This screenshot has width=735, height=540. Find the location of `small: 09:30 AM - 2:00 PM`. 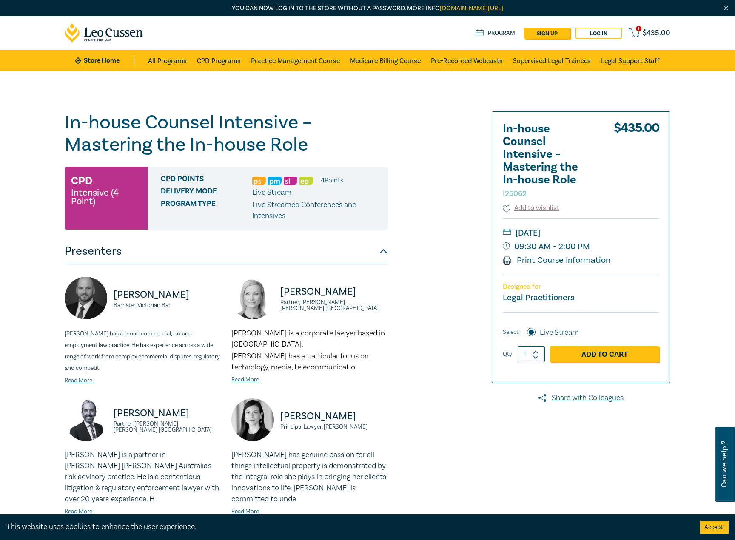

small: 09:30 AM - 2:00 PM is located at coordinates (581, 247).